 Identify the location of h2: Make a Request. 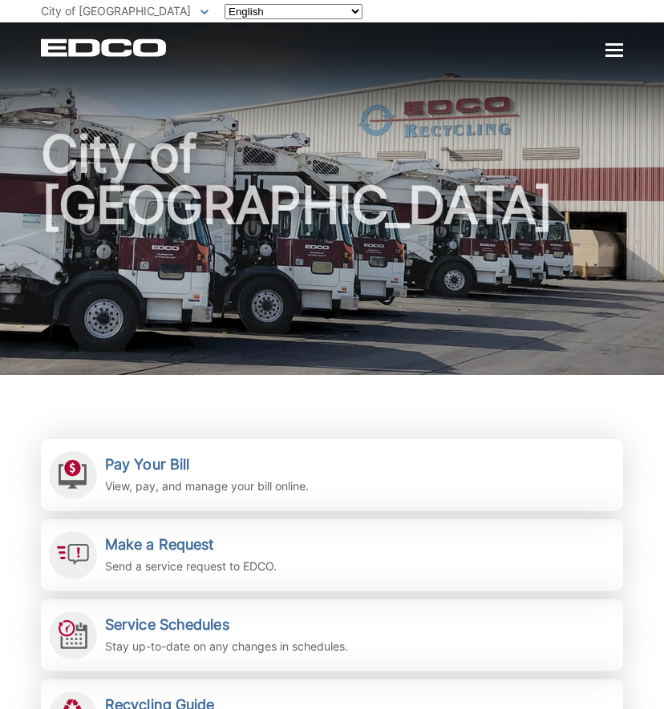
(191, 545).